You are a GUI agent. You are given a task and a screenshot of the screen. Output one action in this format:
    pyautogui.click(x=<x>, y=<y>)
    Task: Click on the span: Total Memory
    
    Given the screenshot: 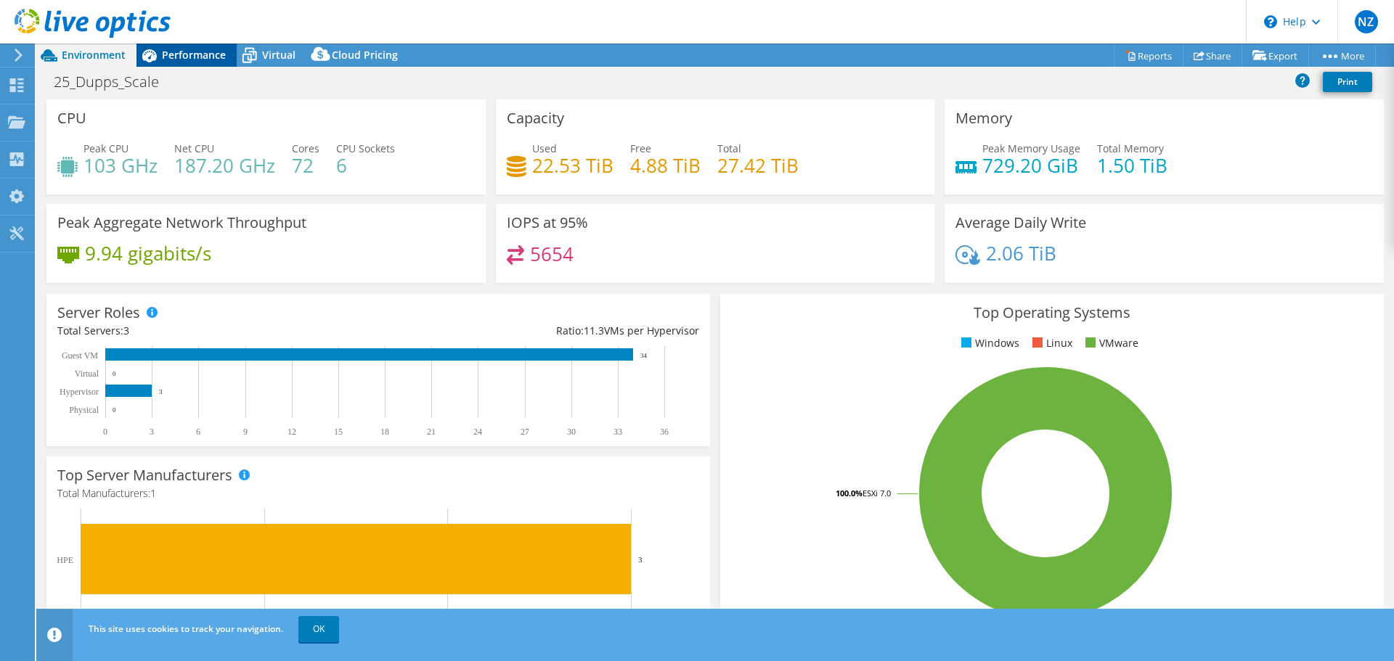 What is the action you would take?
    pyautogui.click(x=1130, y=148)
    